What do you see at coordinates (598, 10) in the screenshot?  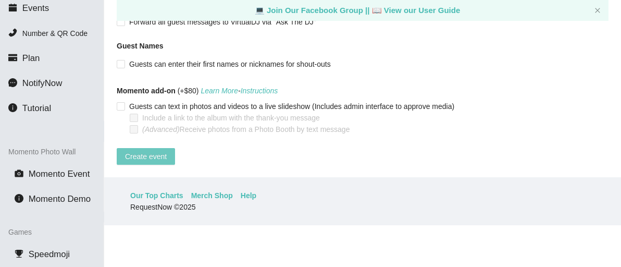 I see `span: close` at bounding box center [598, 10].